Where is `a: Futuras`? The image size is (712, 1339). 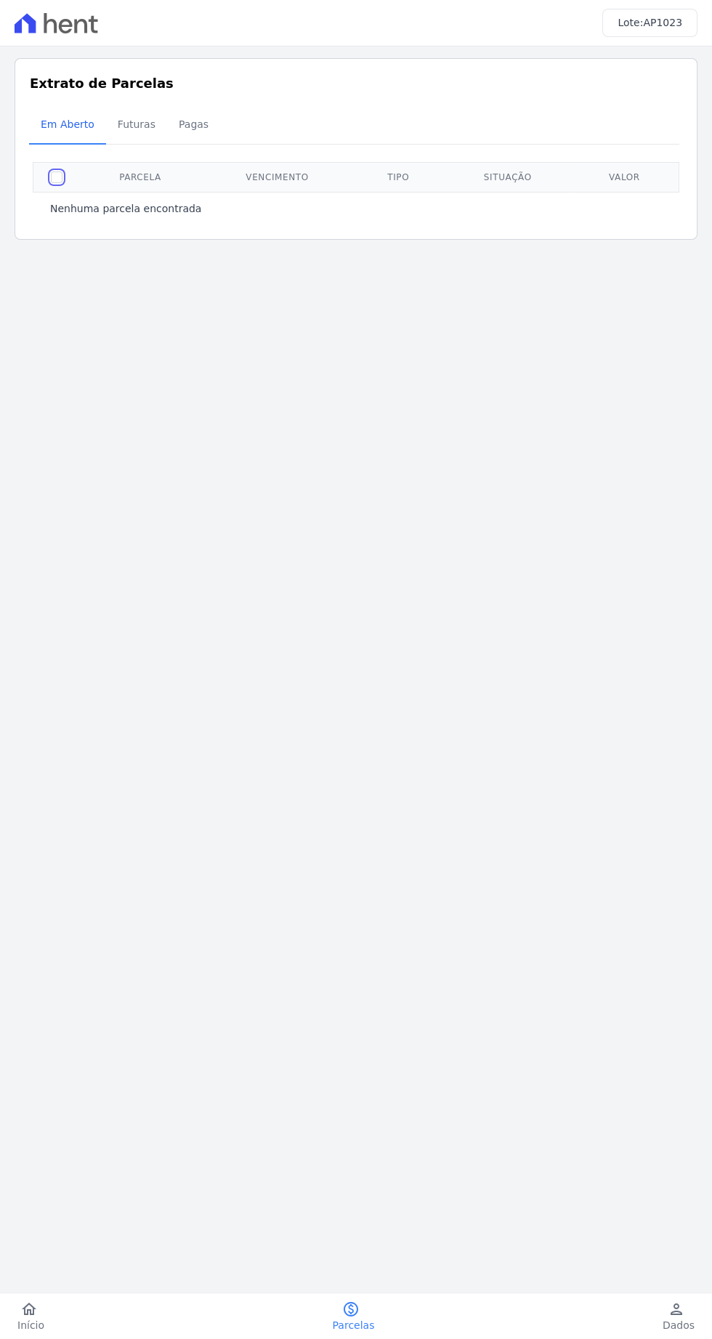
a: Futuras is located at coordinates (137, 126).